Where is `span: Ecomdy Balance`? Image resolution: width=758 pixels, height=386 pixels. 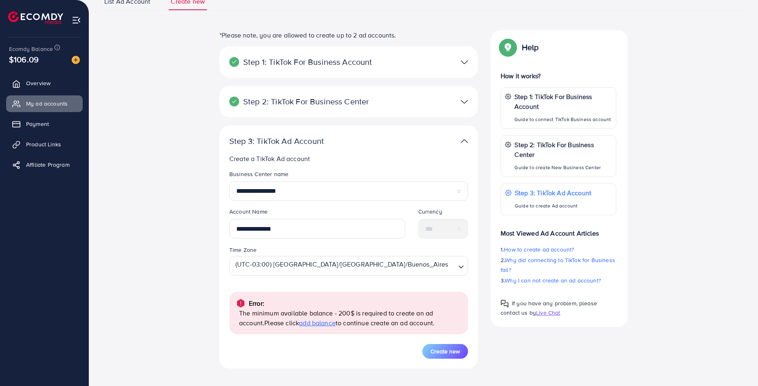
span: Ecomdy Balance is located at coordinates (31, 49).